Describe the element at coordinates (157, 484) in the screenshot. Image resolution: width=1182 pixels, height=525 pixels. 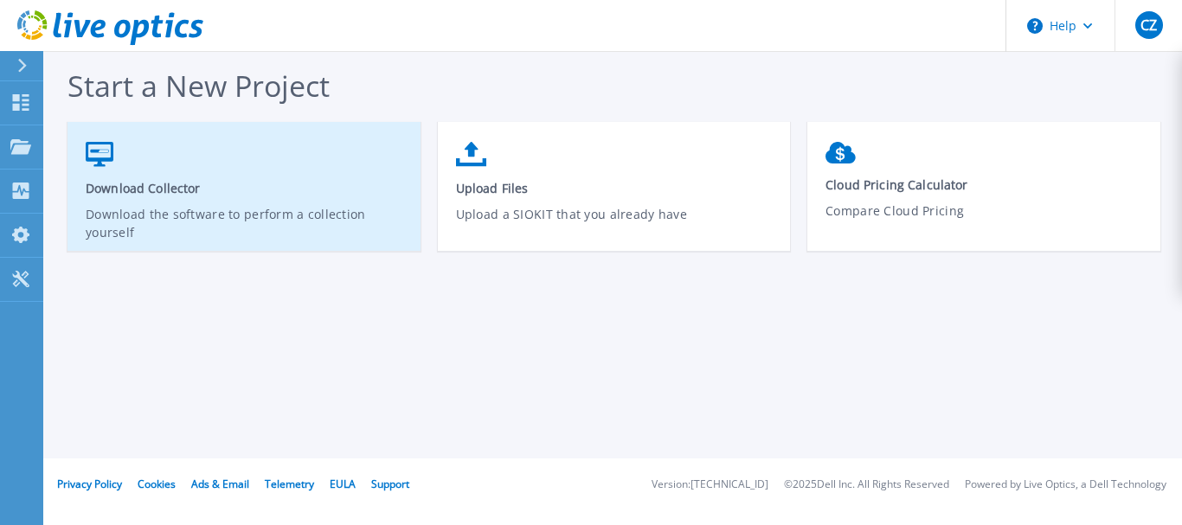
I see `a: Cookies` at that location.